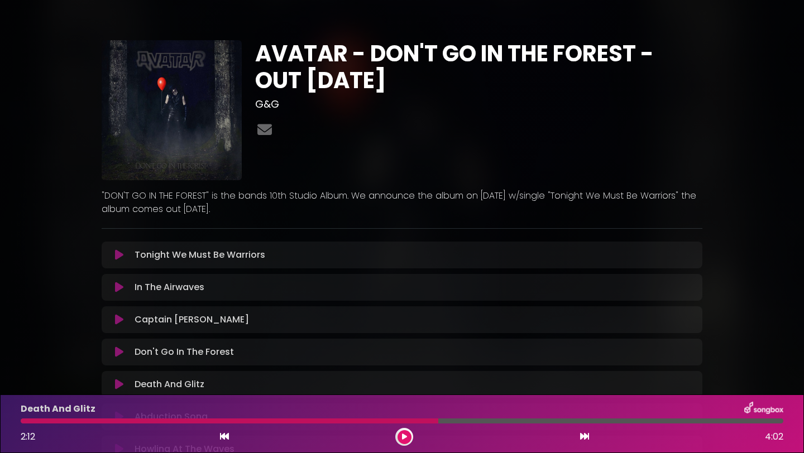 The height and width of the screenshot is (453, 804). I want to click on p: Don't Go In The Forest, so click(184, 352).